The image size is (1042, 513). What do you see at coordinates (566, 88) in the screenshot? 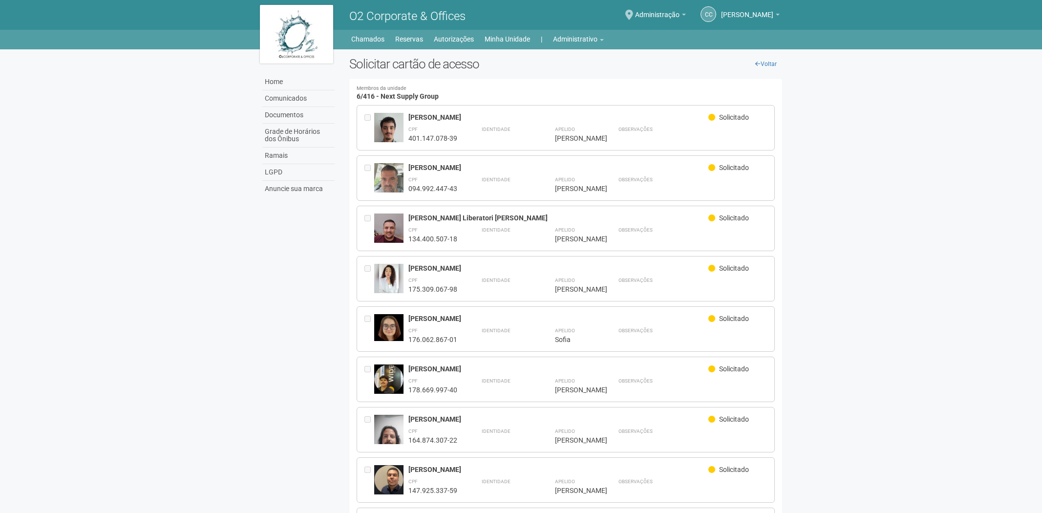
I see `small: Membros da unidade` at bounding box center [566, 88].